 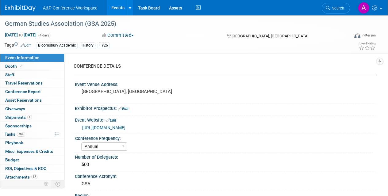 I want to click on a: Event Information, so click(x=32, y=58).